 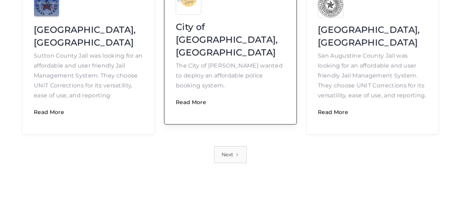 I want to click on div: List, so click(x=230, y=155).